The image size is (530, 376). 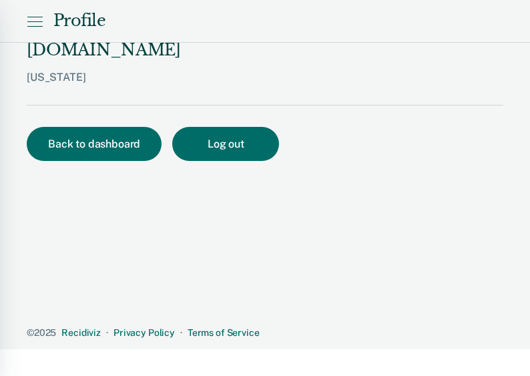 What do you see at coordinates (81, 332) in the screenshot?
I see `a: Recidiviz` at bounding box center [81, 332].